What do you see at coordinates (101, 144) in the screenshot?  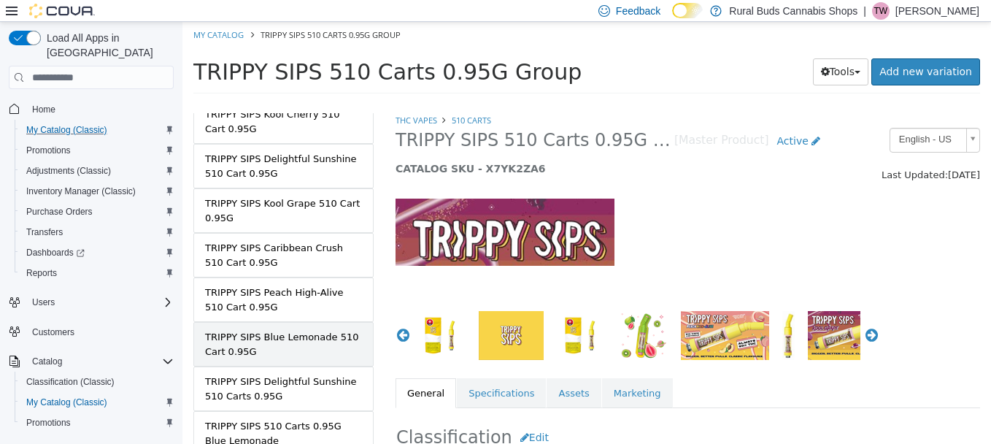 I see `div: TRIPPY SIPS Delightful Sunshine 510 Cart 0.95G` at bounding box center [101, 144].